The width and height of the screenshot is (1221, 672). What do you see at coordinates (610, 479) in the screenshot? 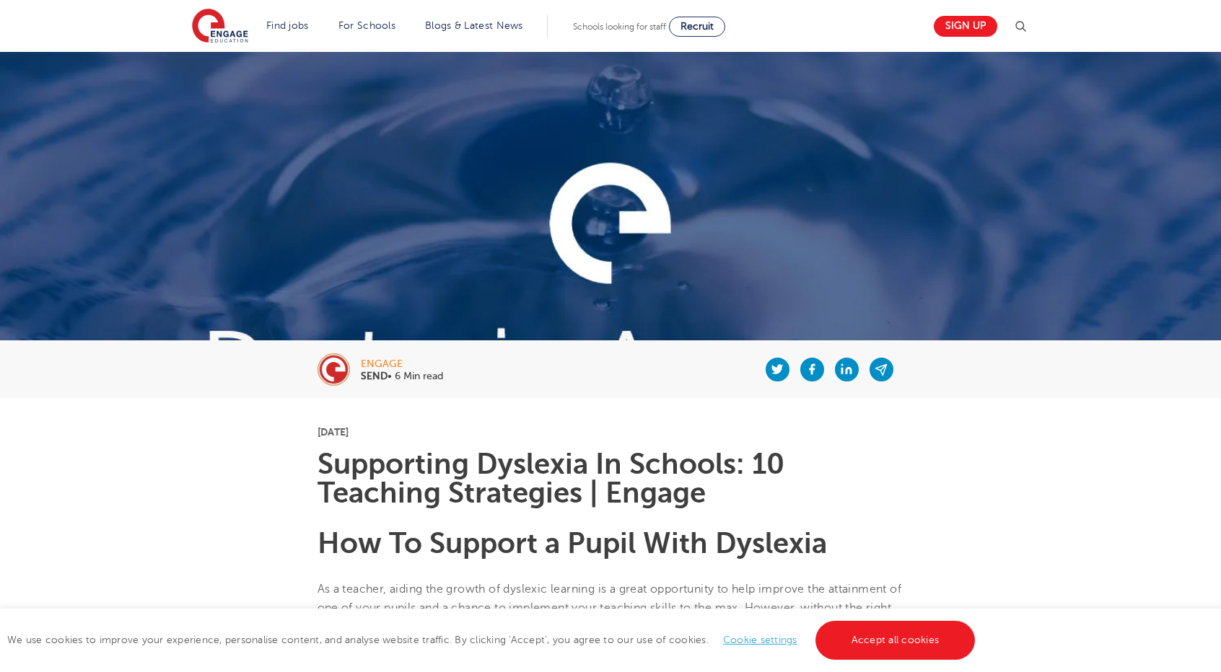
I see `h1: Supporting Dyslexia In Schools: 10 Teaching Strategies | Engage` at bounding box center [610, 479].